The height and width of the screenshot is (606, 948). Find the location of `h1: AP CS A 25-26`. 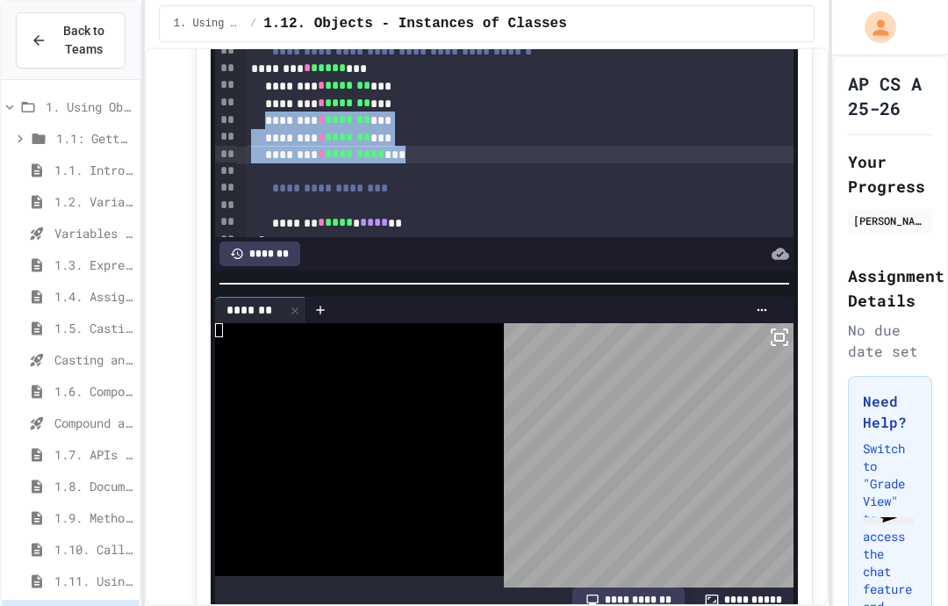

h1: AP CS A 25-26 is located at coordinates (890, 96).